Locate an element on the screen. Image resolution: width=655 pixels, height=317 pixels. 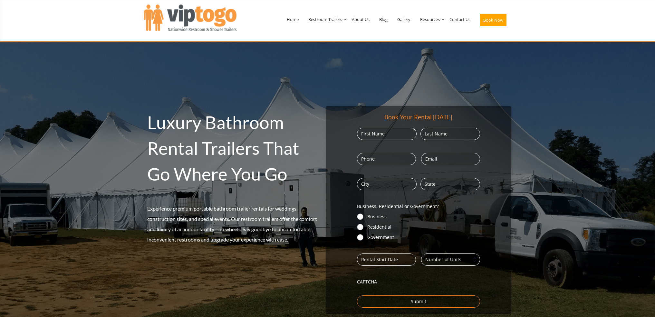
a: About Us is located at coordinates (361, 19).